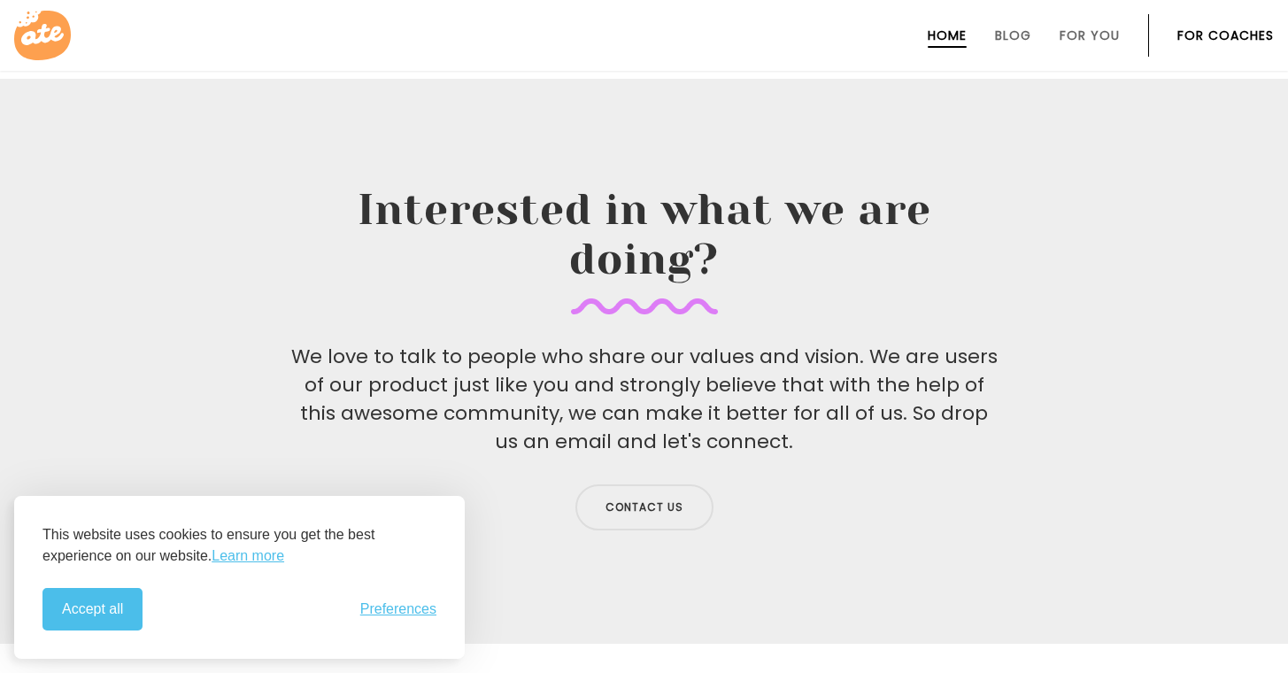 This screenshot has width=1288, height=673. What do you see at coordinates (248, 556) in the screenshot?
I see `a: Learn more` at bounding box center [248, 556].